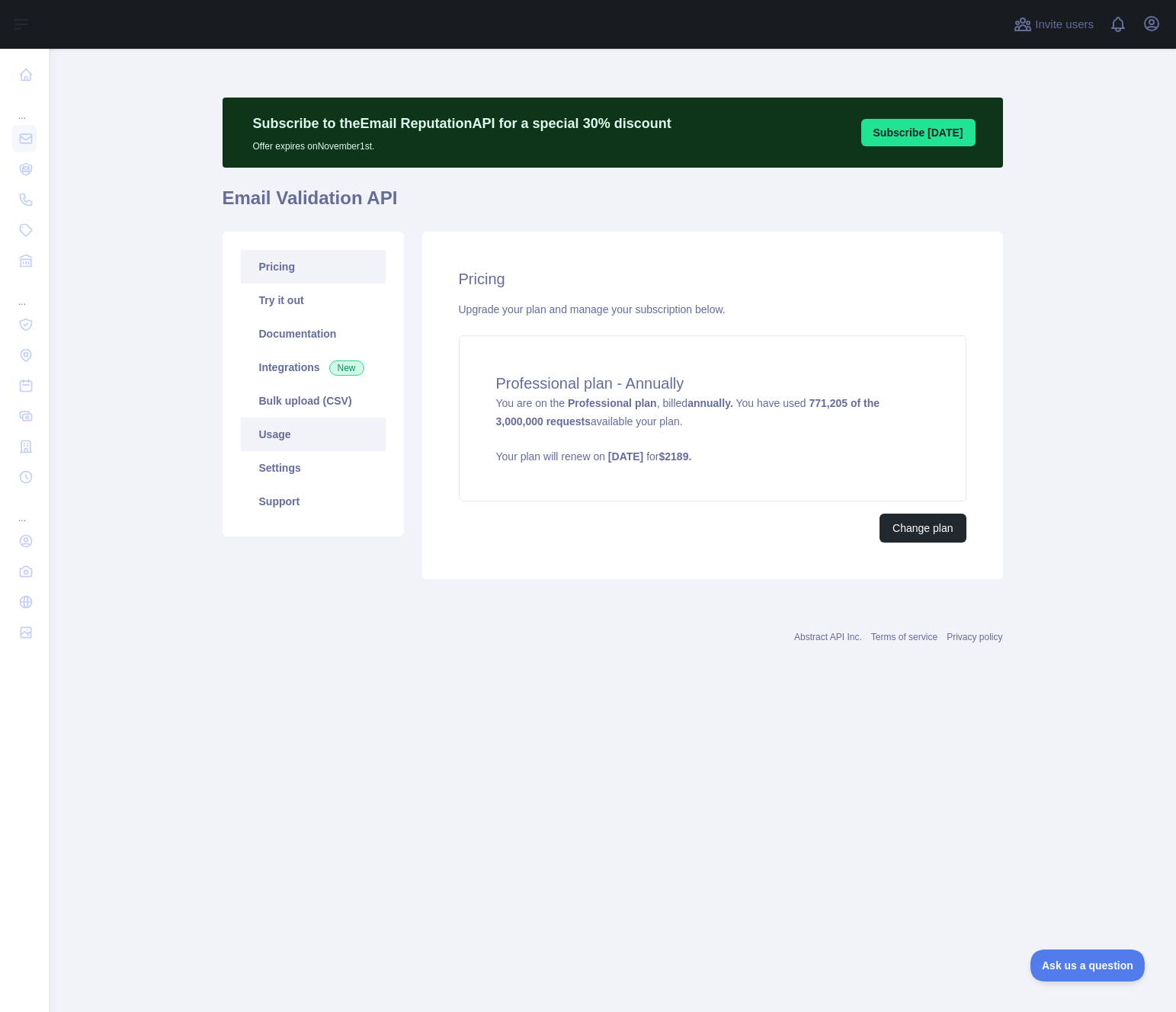 The height and width of the screenshot is (1012, 1176). I want to click on span: New, so click(347, 368).